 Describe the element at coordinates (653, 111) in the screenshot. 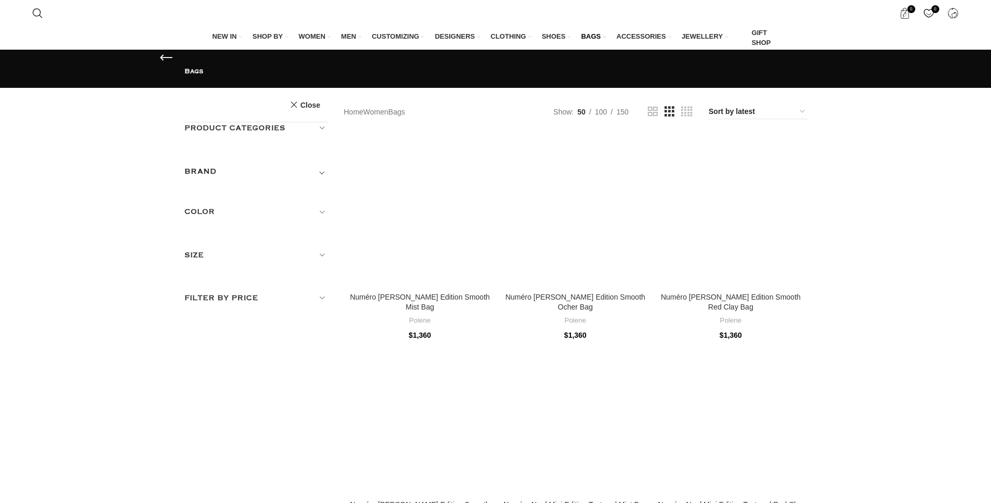

I see `a: Grid view 2` at that location.